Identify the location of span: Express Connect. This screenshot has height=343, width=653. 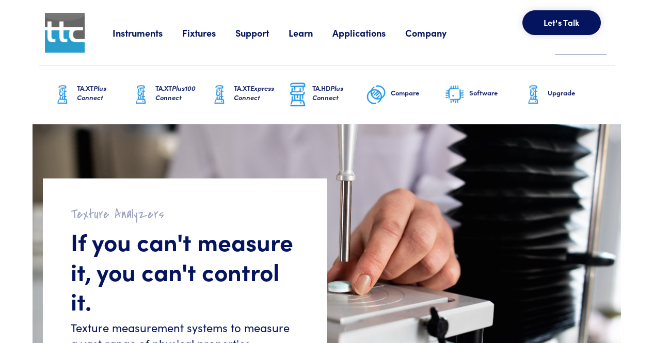
(254, 92).